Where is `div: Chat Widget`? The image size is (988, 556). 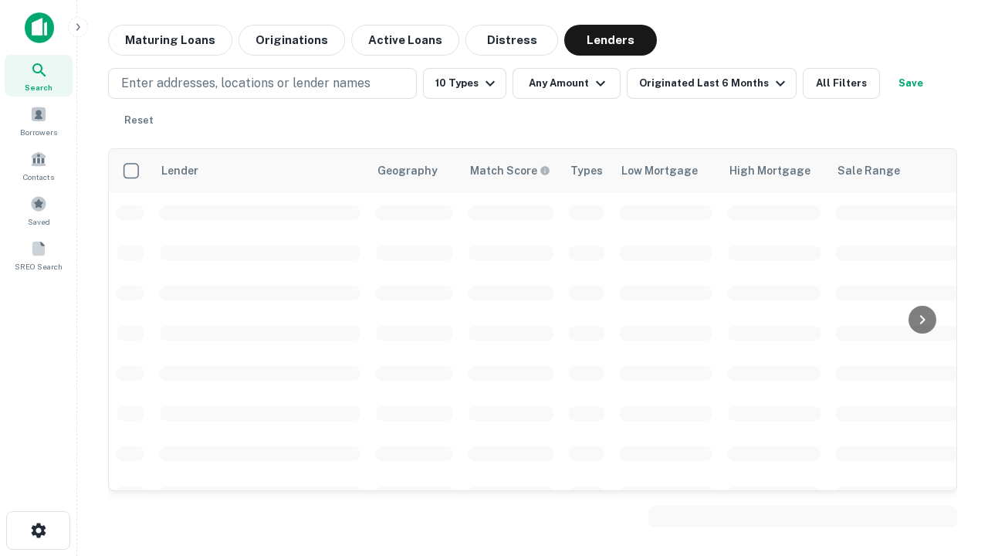 div: Chat Widget is located at coordinates (949, 420).